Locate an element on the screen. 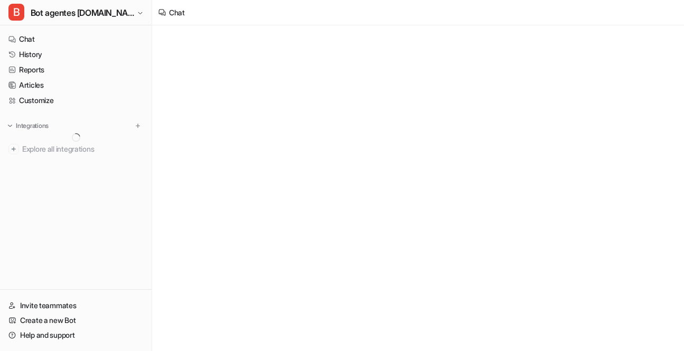  a: Chat is located at coordinates (76, 39).